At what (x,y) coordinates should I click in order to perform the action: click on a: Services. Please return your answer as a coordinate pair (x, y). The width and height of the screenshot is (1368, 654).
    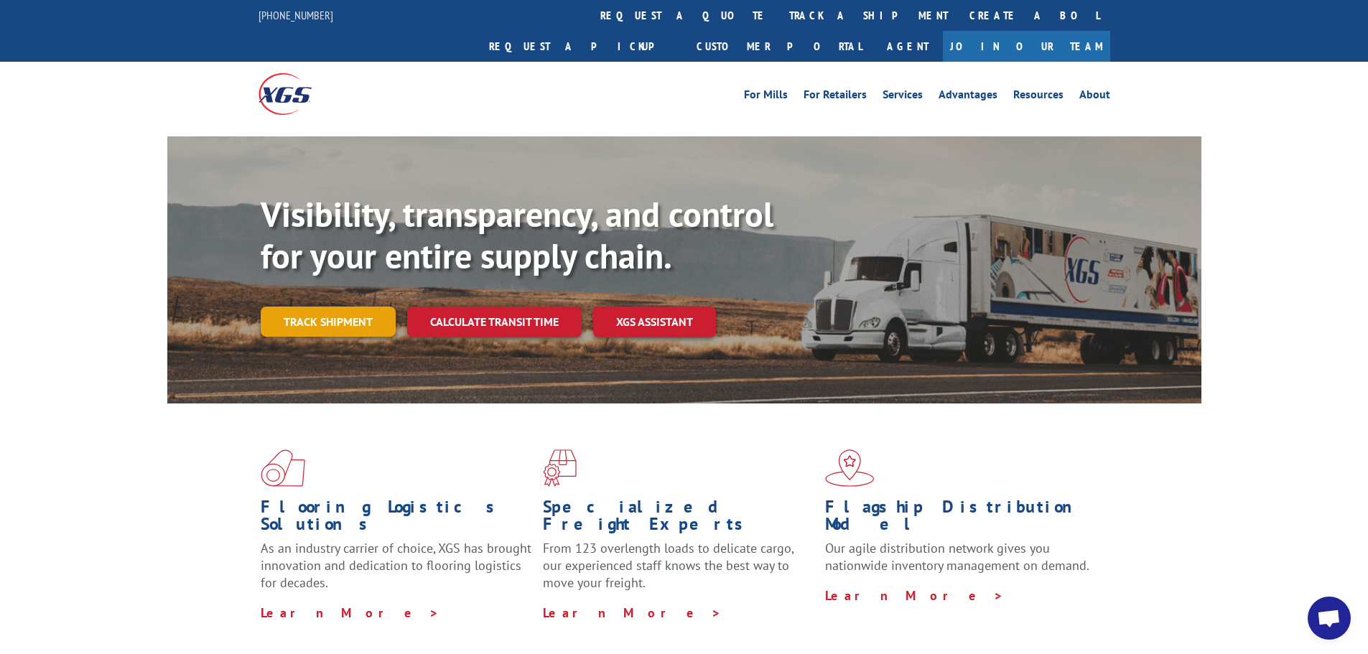
    Looking at the image, I should click on (903, 97).